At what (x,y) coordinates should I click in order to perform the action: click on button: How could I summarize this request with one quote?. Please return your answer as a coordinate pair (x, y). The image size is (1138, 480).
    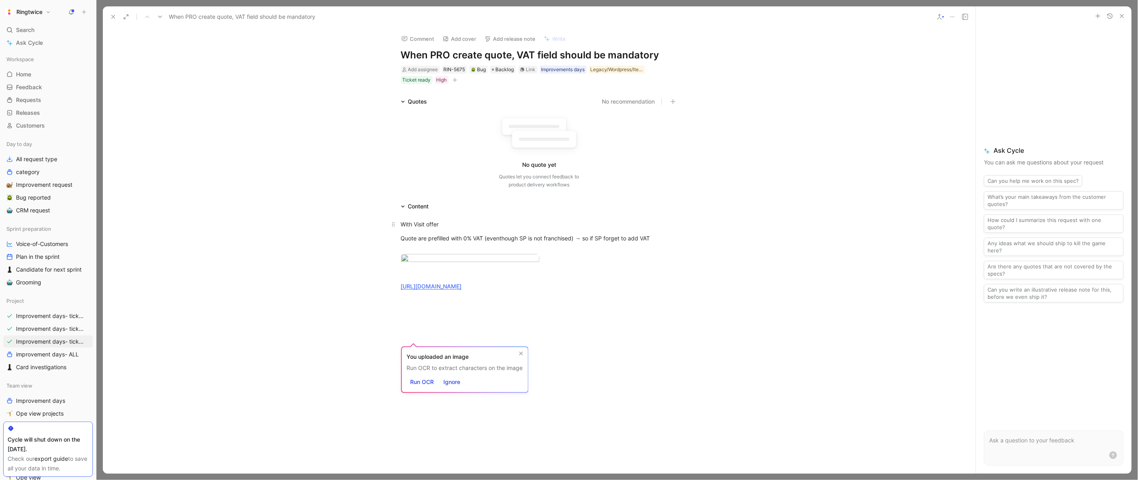
    Looking at the image, I should click on (1054, 224).